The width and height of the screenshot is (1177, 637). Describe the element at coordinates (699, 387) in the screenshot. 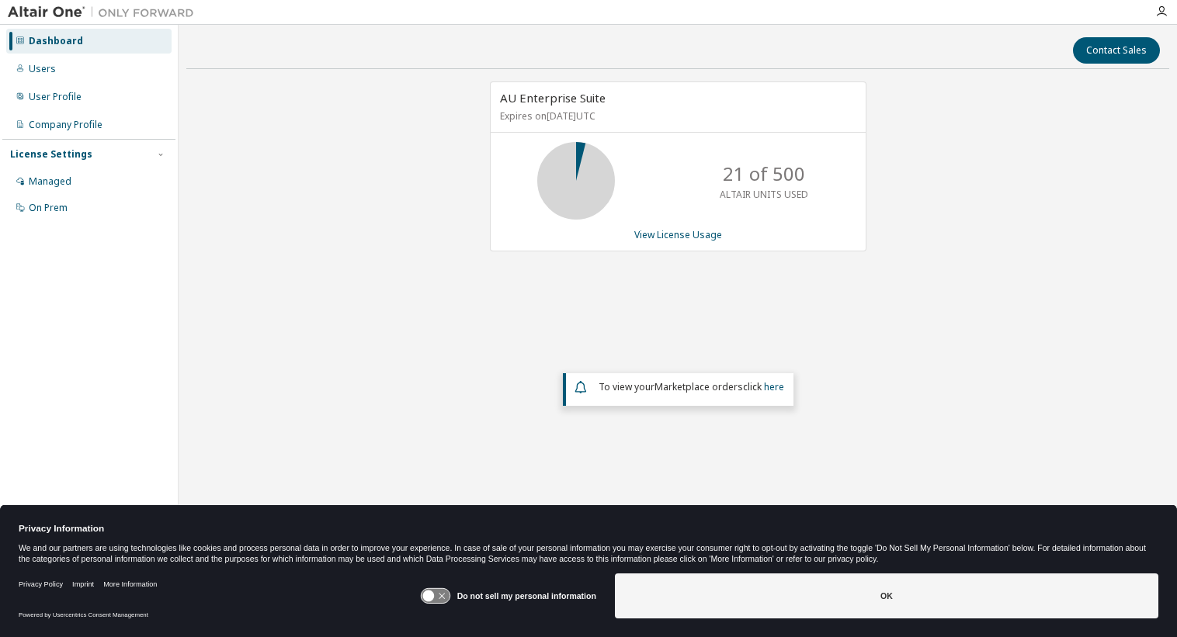

I see `em: Marketplace orders` at that location.